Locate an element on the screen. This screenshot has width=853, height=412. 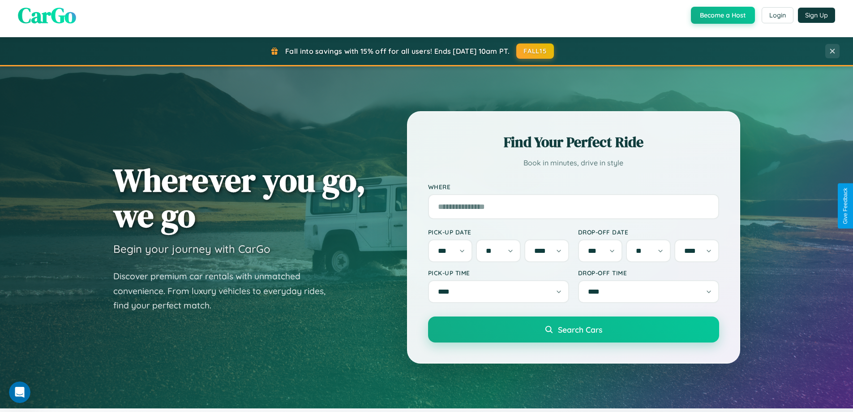
h3: Begin your journey with CarGo is located at coordinates (192, 249).